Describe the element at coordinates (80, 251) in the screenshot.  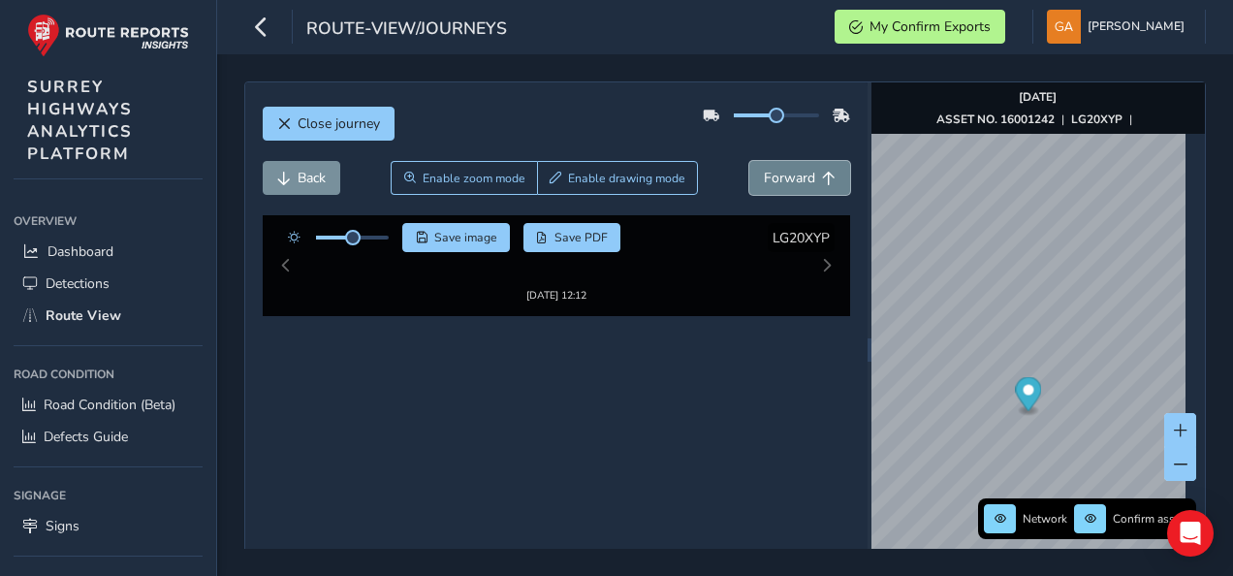
I see `span: Dashboard` at that location.